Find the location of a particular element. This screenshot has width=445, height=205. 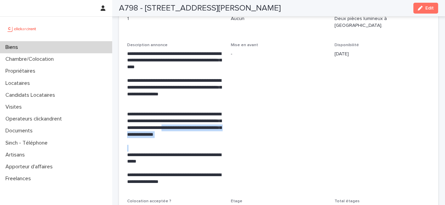

span: Description annonce is located at coordinates (147, 45).